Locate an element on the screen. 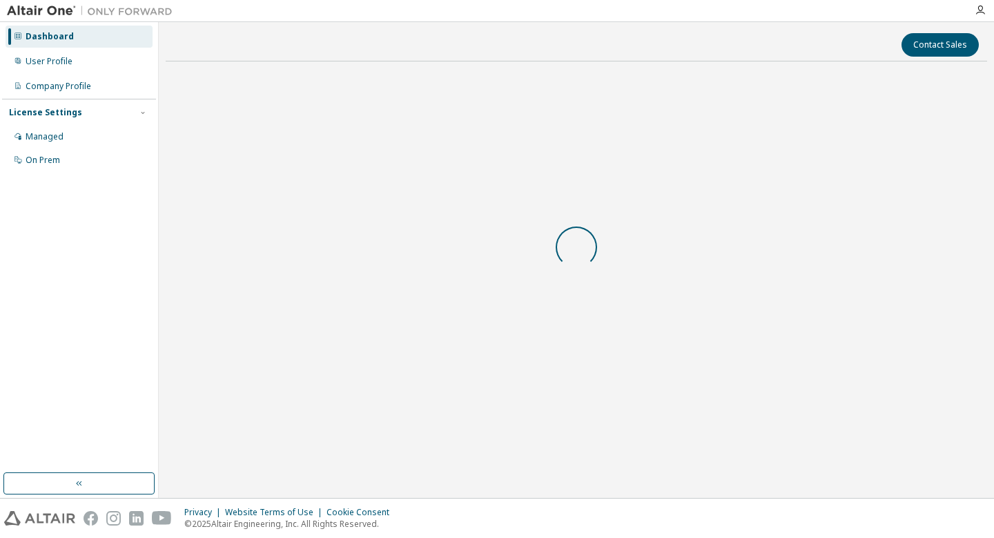 This screenshot has width=994, height=538. img: facebook.svg is located at coordinates (90, 518).